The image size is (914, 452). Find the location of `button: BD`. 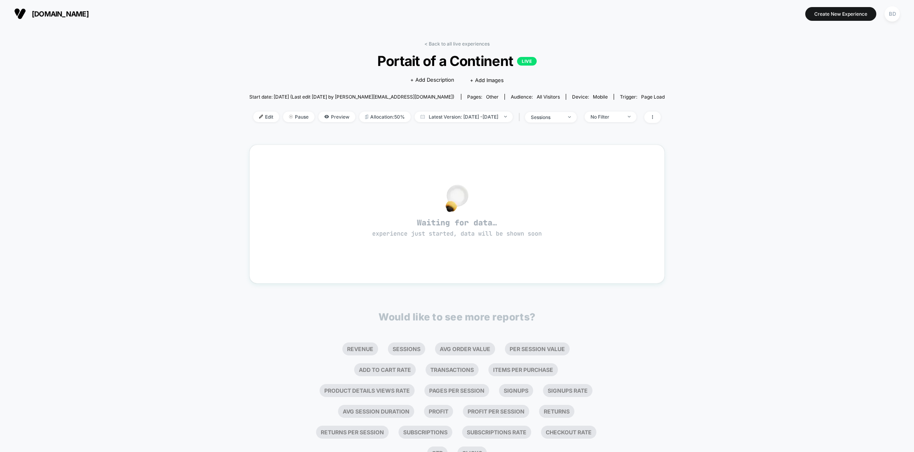

button: BD is located at coordinates (892, 14).